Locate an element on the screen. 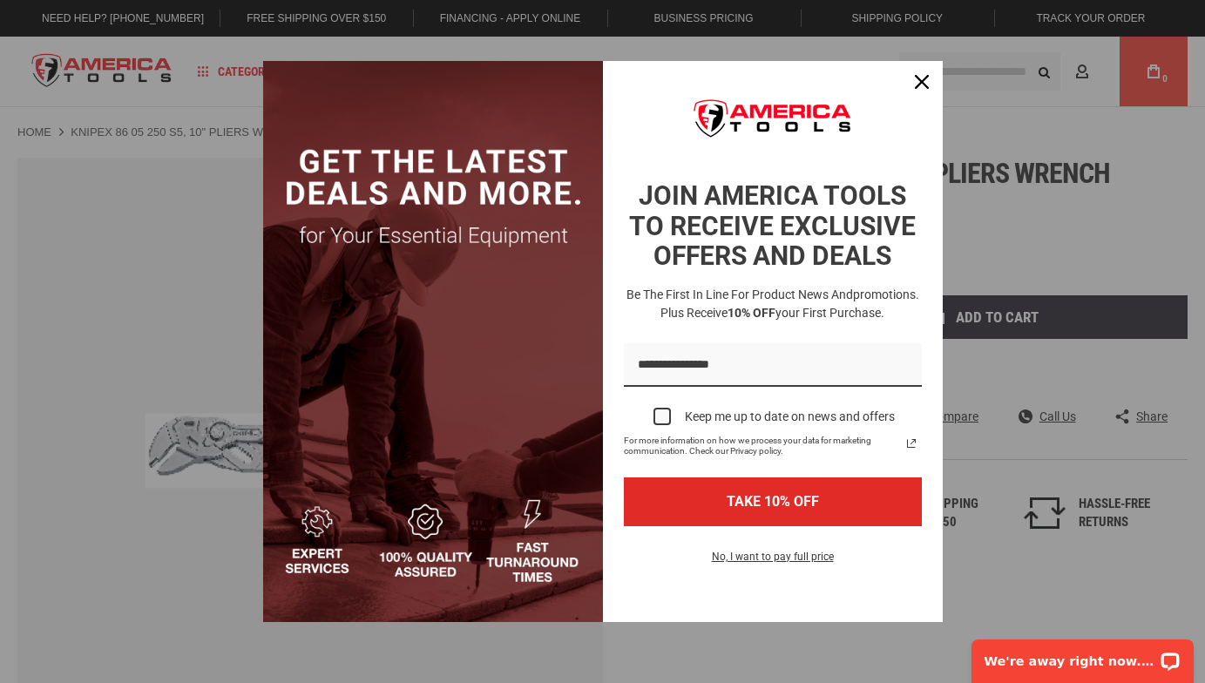 The image size is (1205, 683). strong: 10% OFF is located at coordinates (751, 313).